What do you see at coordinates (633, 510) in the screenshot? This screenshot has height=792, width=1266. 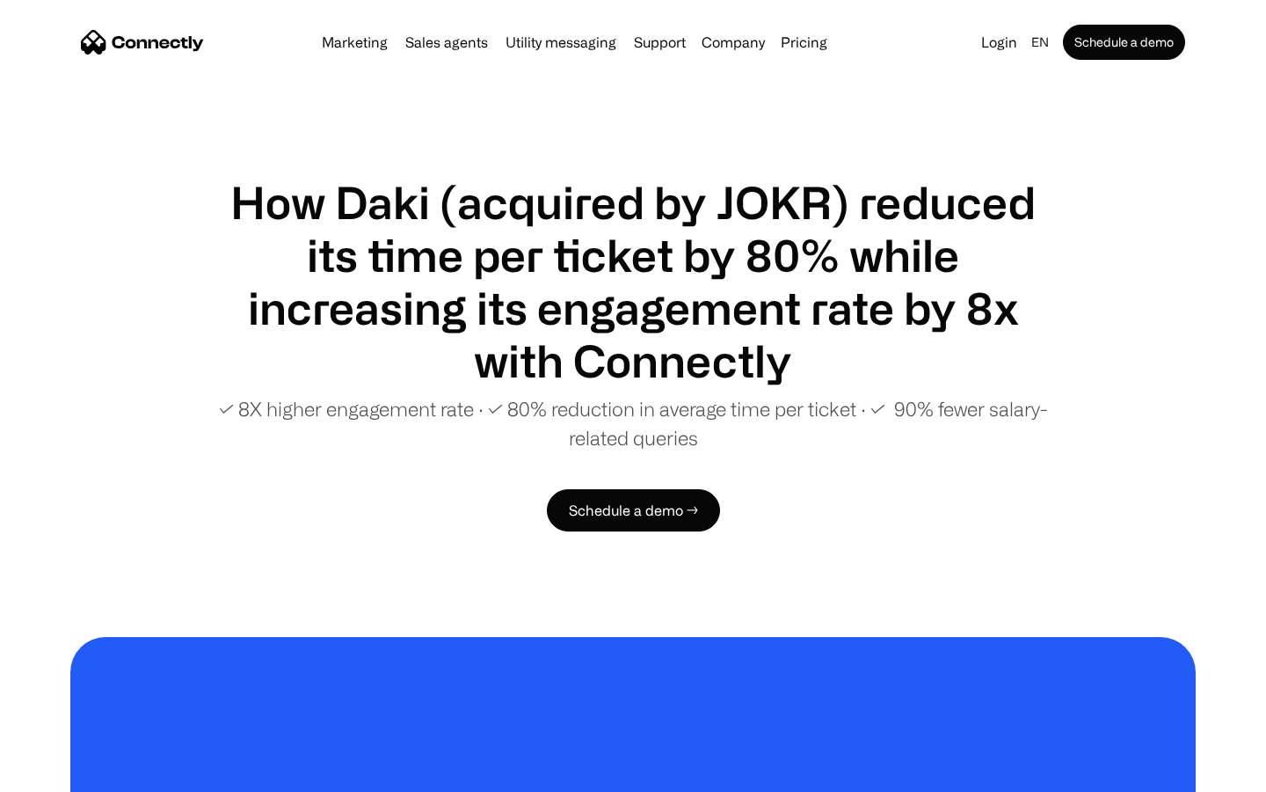 I see `a: Schedule a demo →` at bounding box center [633, 510].